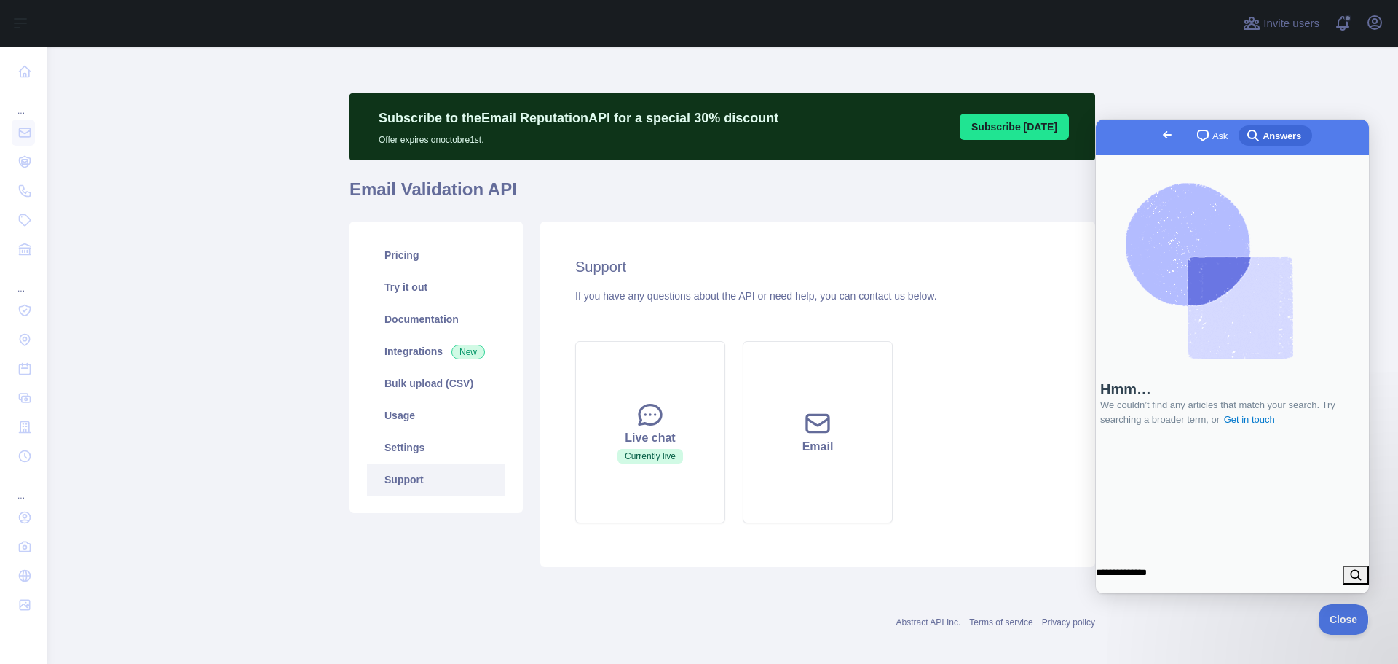 The image size is (1398, 664). What do you see at coordinates (436, 255) in the screenshot?
I see `a: Pricing` at bounding box center [436, 255].